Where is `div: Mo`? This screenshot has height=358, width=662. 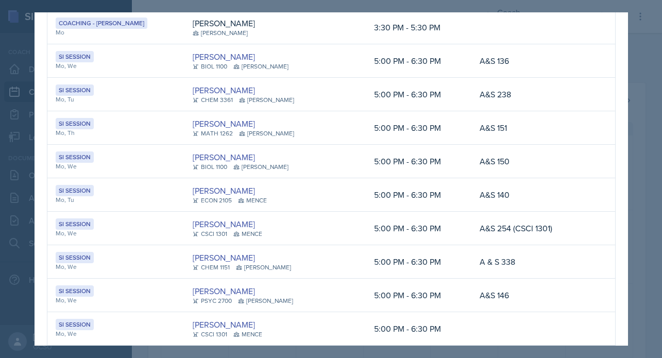 div: Mo is located at coordinates (116, 32).